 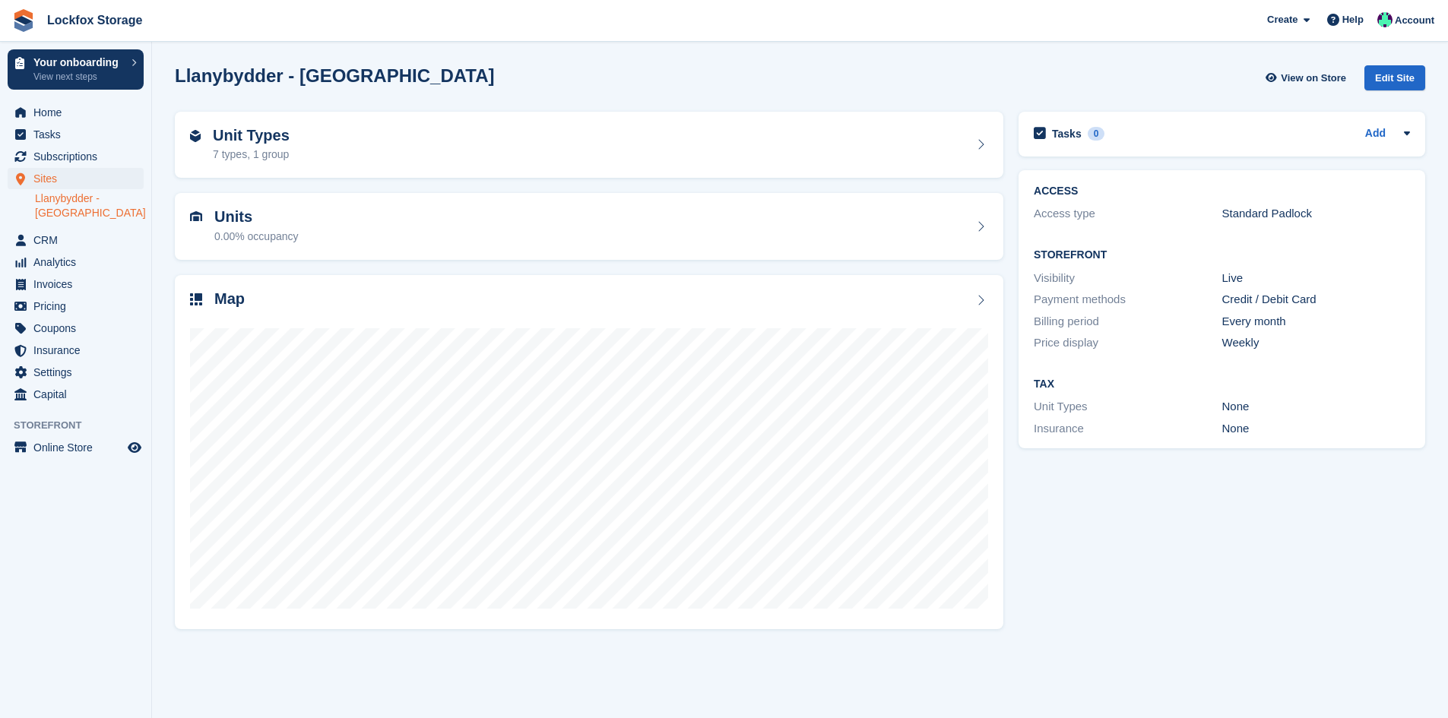 I want to click on h2: Tasks, so click(x=1066, y=134).